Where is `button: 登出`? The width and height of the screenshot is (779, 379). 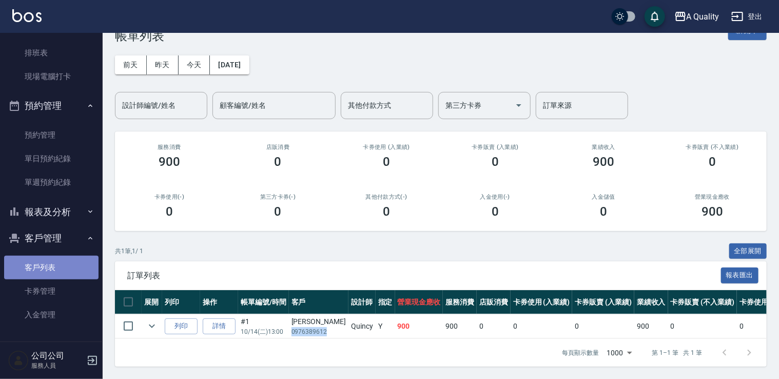 button: 登出 is located at coordinates (747, 16).